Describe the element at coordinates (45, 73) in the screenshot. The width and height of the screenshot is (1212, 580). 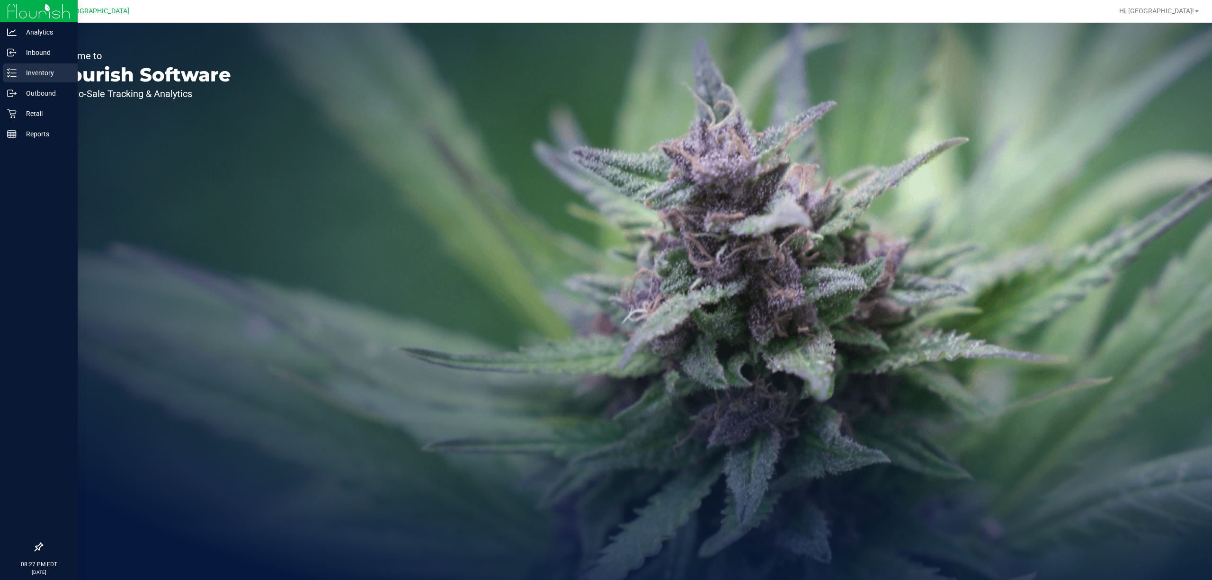
I see `p: Inventory` at that location.